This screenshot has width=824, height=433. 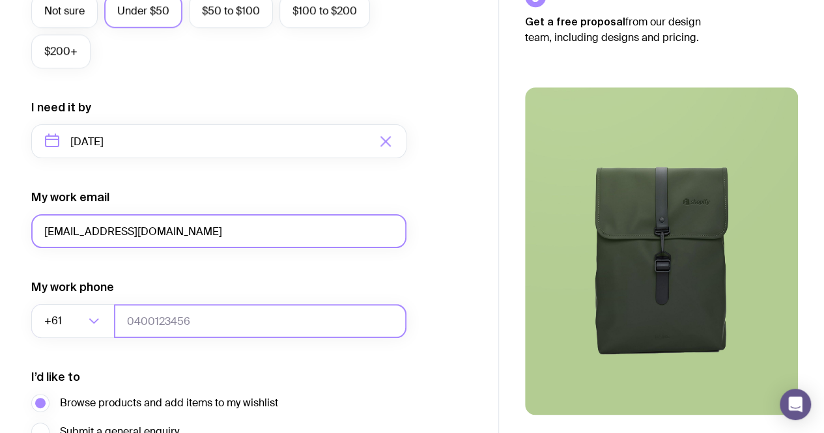 What do you see at coordinates (55, 377) in the screenshot?
I see `label: I’d like to` at bounding box center [55, 377].